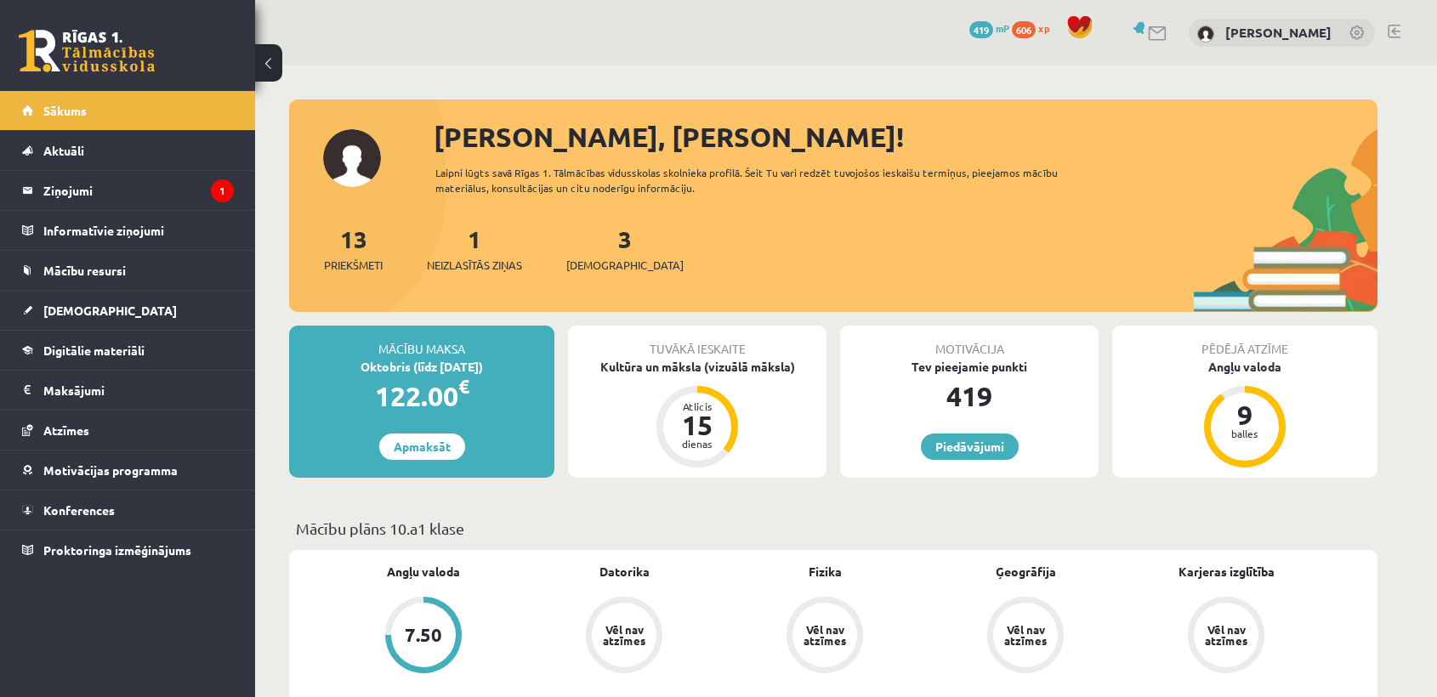 This screenshot has width=1437, height=697. I want to click on div: 7.50, so click(424, 635).